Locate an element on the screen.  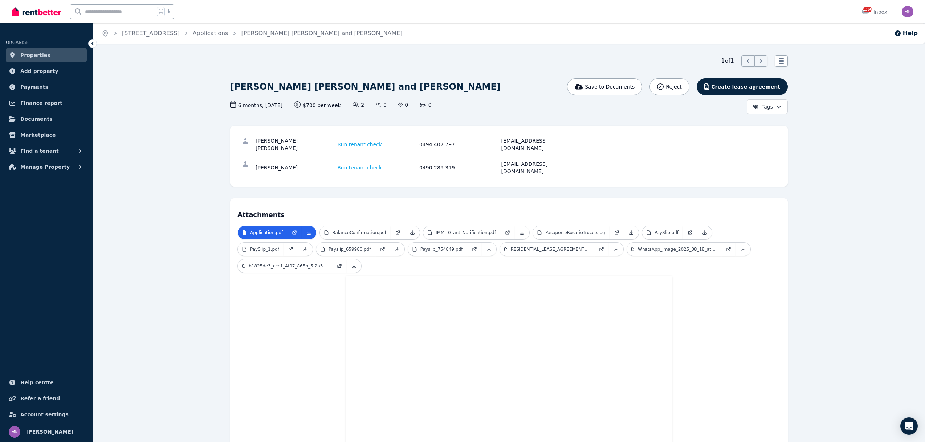
p: IMMI_Grant_Notification.pdf is located at coordinates (466, 233).